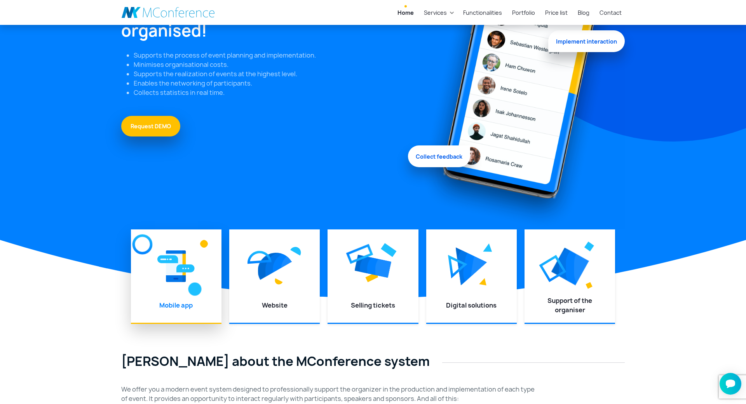 The height and width of the screenshot is (404, 746). What do you see at coordinates (586, 39) in the screenshot?
I see `span: Implement interaction` at bounding box center [586, 39].